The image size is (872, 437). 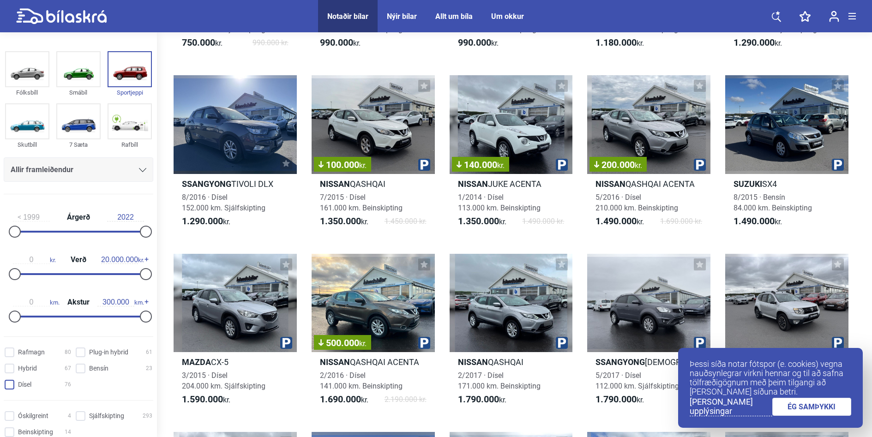 What do you see at coordinates (27, 145) in the screenshot?
I see `div: Skutbíll` at bounding box center [27, 145].